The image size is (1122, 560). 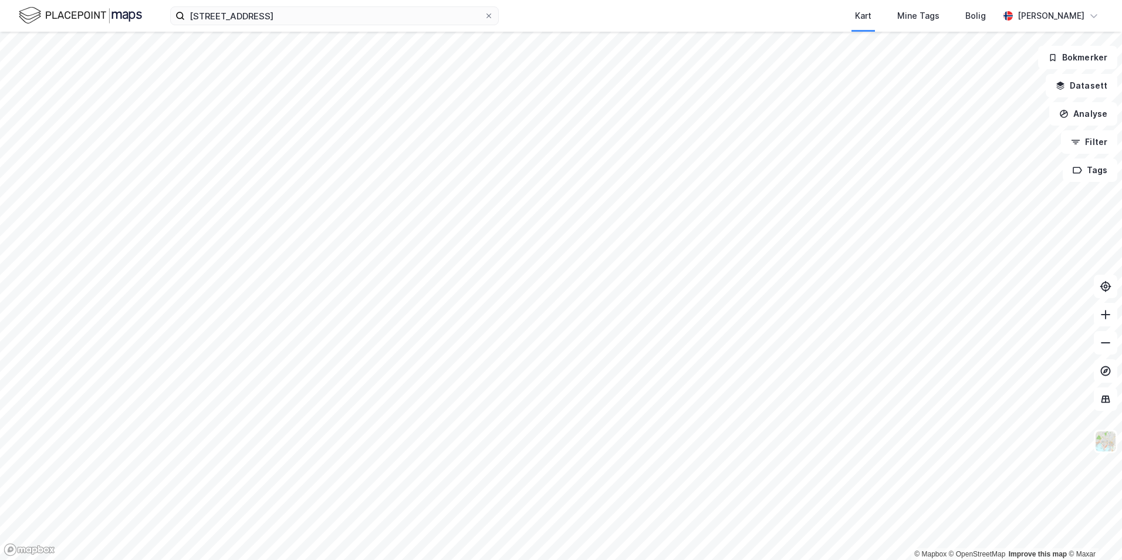 I want to click on a: Improve this map, so click(x=1038, y=554).